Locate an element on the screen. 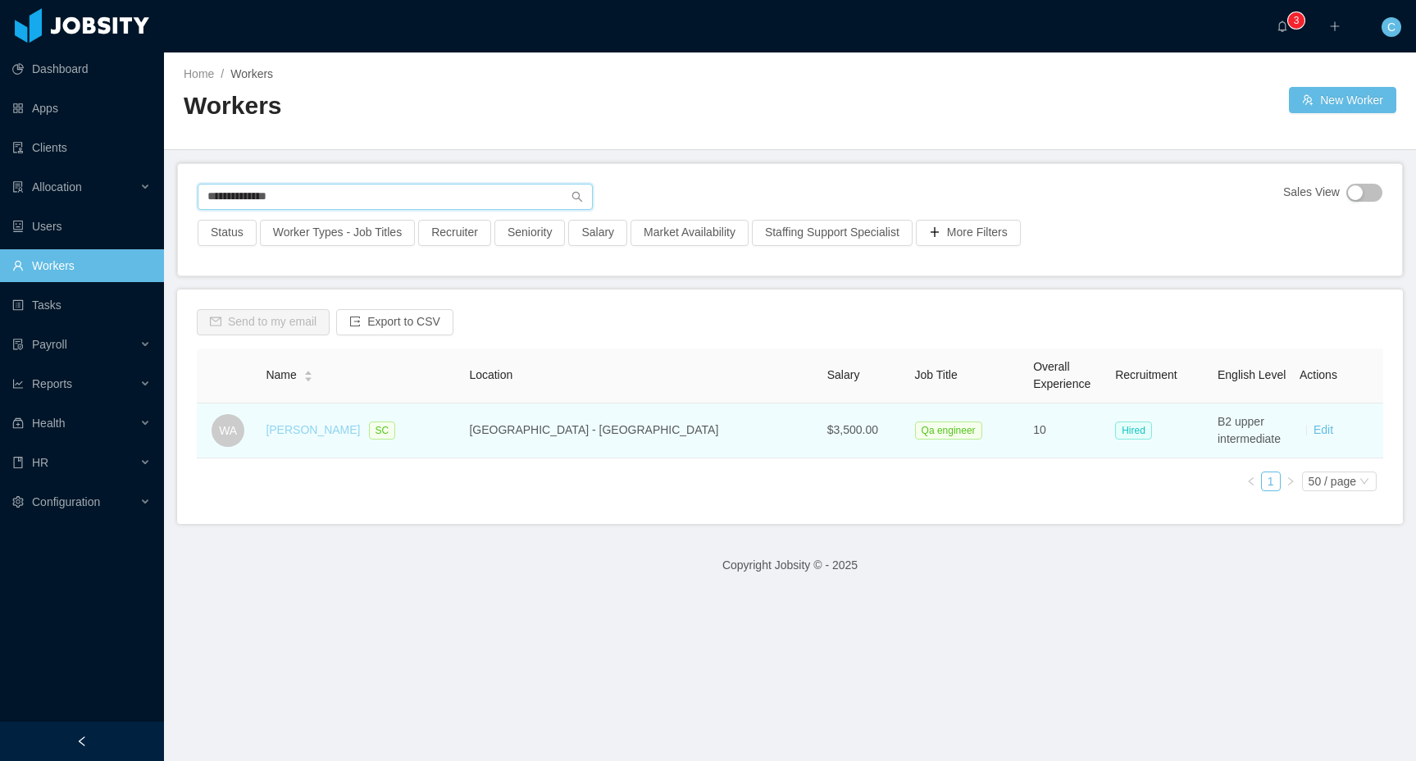 The width and height of the screenshot is (1416, 761). i: icon: medicine-box is located at coordinates (18, 423).